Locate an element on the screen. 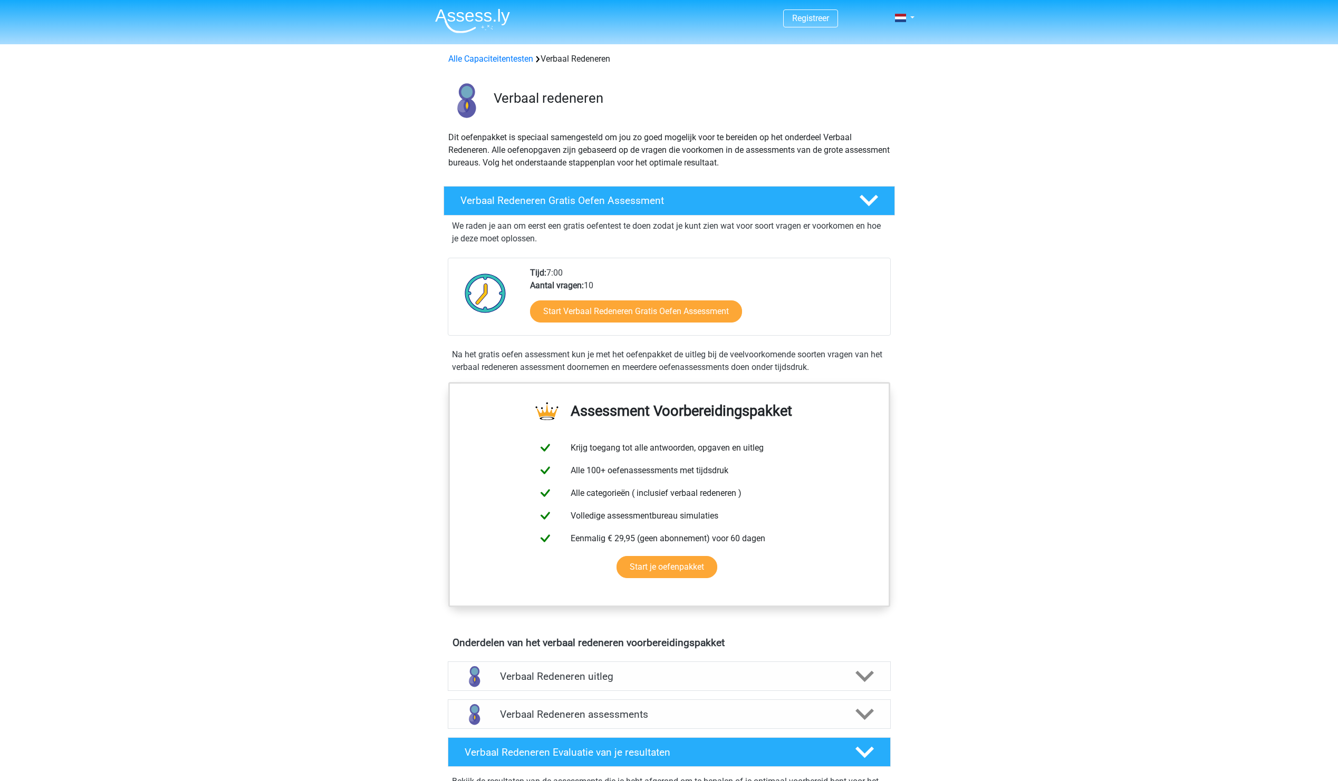 This screenshot has height=781, width=1338. img: verbaal redeneren assessments is located at coordinates (474, 714).